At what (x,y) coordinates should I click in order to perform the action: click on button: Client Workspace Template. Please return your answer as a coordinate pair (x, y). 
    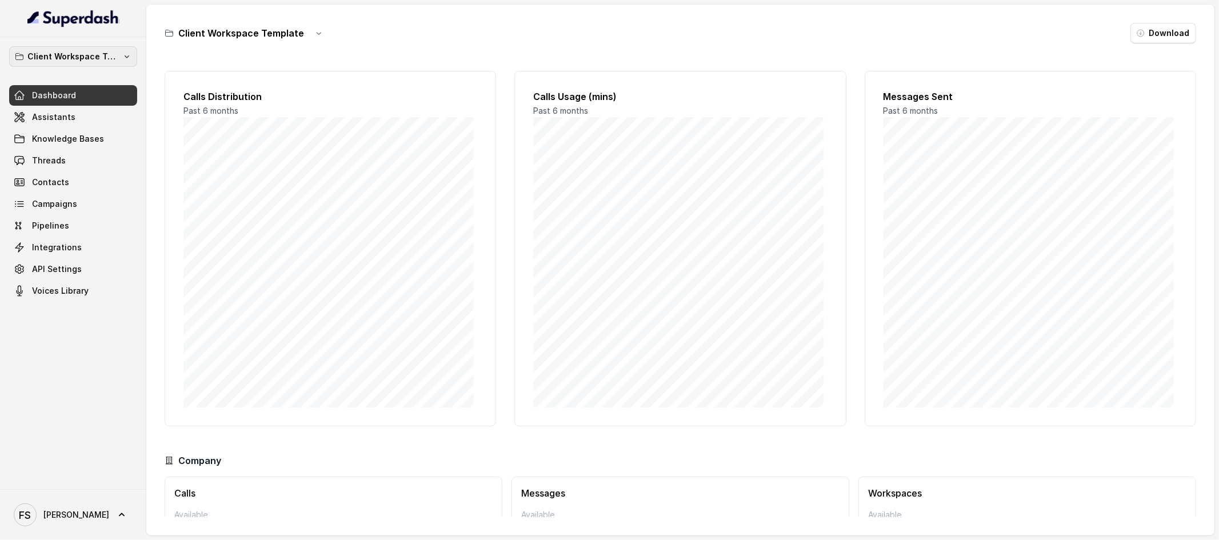
    Looking at the image, I should click on (73, 57).